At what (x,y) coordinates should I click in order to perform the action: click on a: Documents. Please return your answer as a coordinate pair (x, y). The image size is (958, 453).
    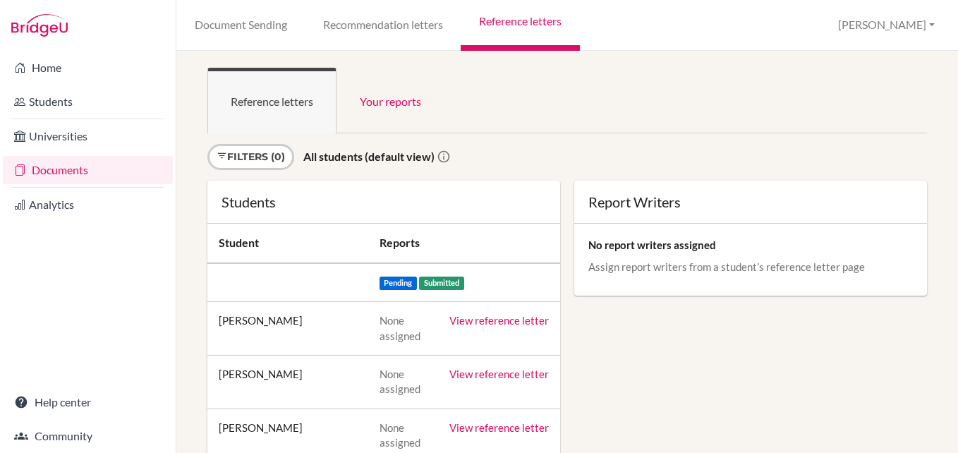
    Looking at the image, I should click on (88, 170).